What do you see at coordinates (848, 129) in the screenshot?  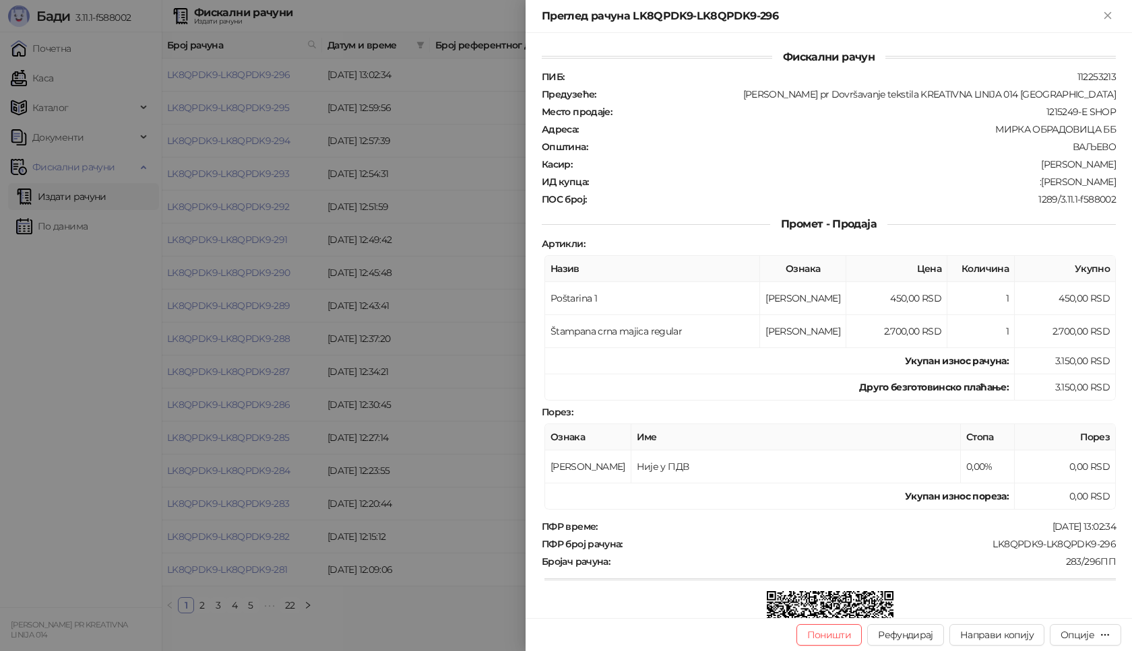 I see `div: МИРКА ОБРАДОВИЦА ББ` at bounding box center [848, 129].